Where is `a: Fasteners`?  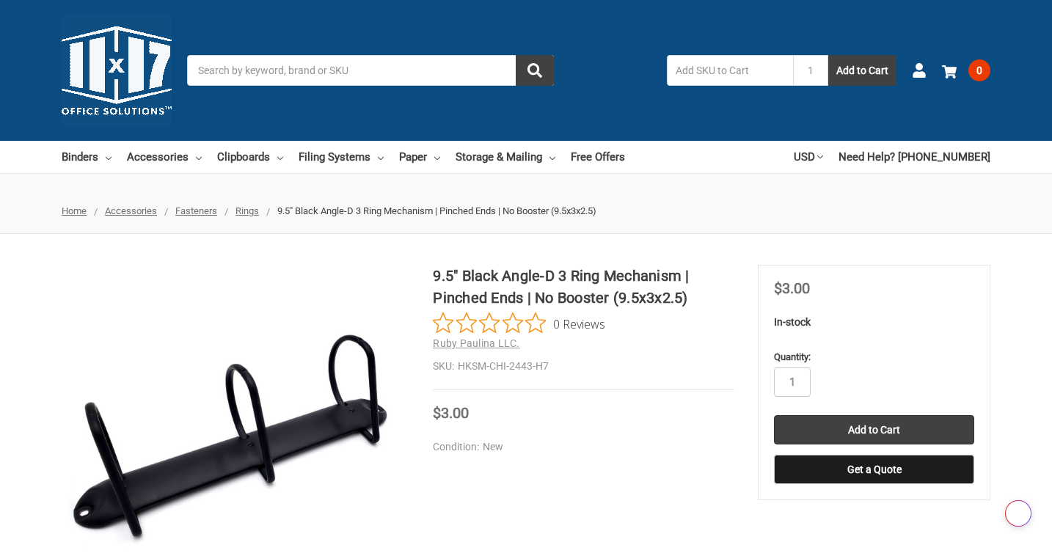
a: Fasteners is located at coordinates (196, 211).